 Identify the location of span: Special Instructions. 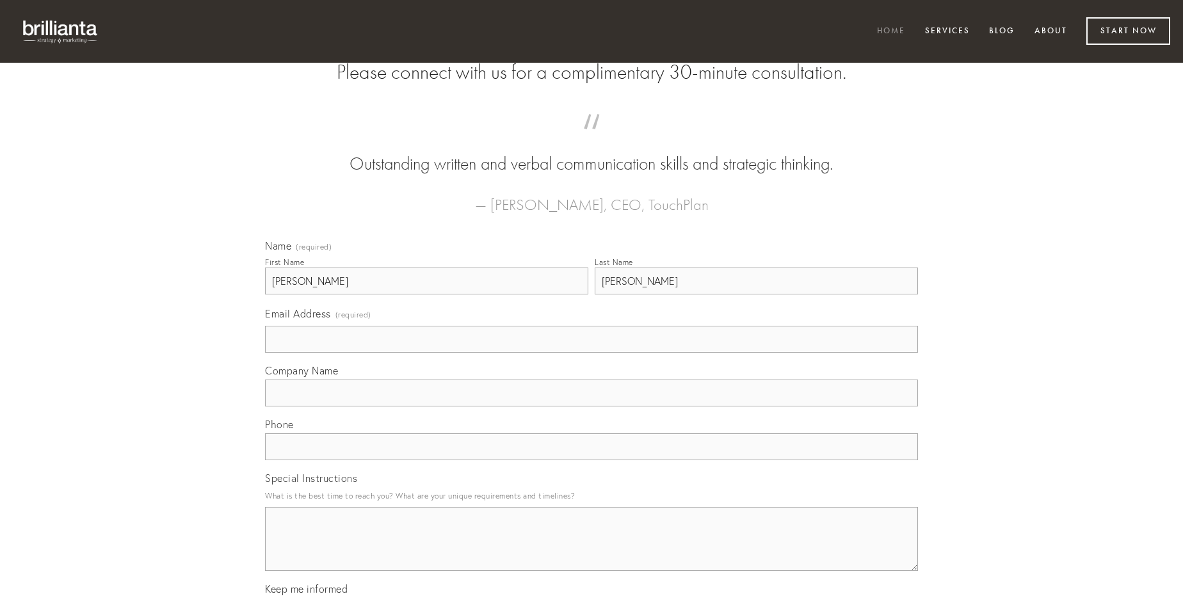
(311, 478).